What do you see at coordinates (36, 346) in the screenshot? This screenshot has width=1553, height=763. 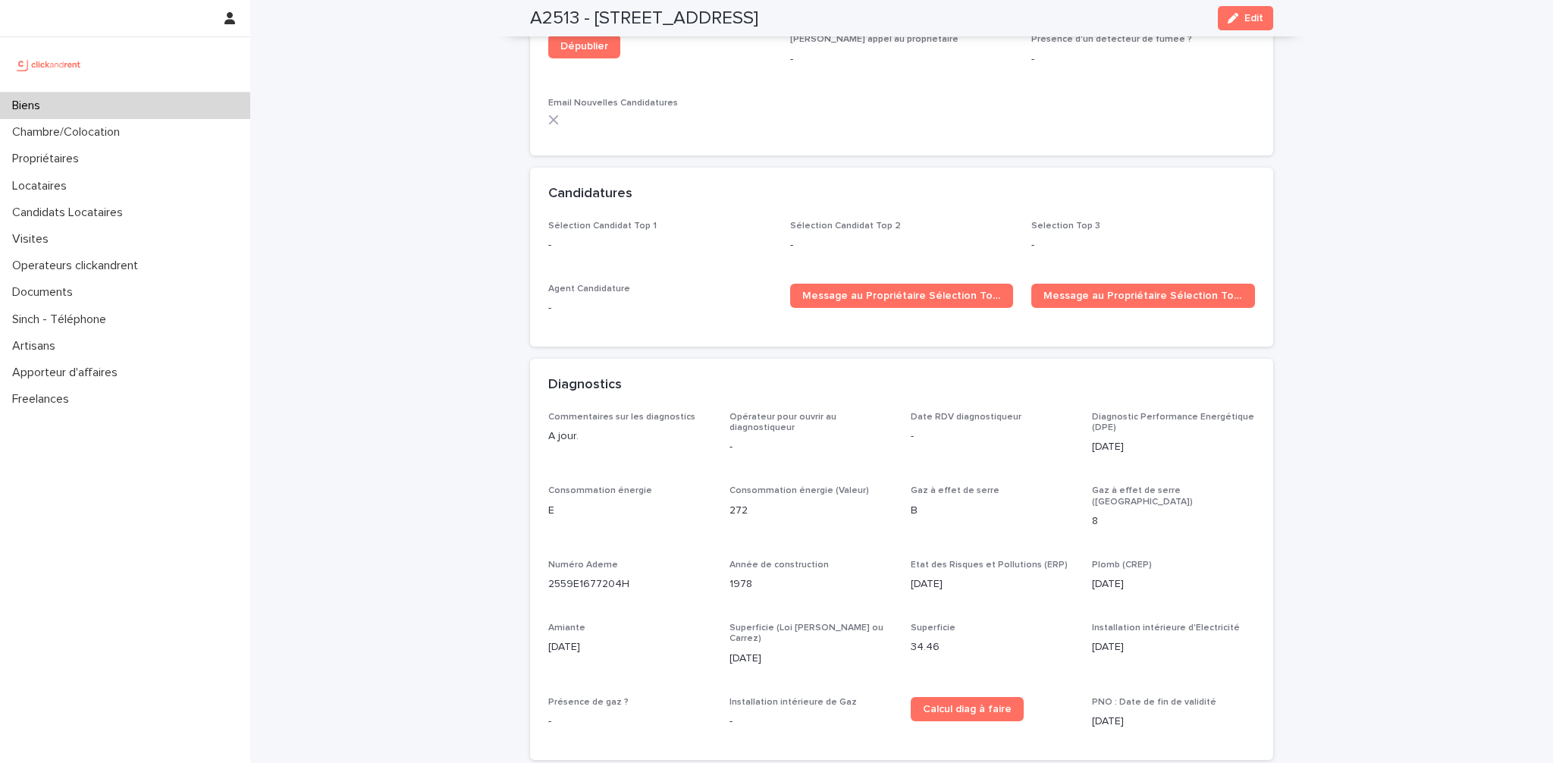 I see `p: Artisans` at bounding box center [36, 346].